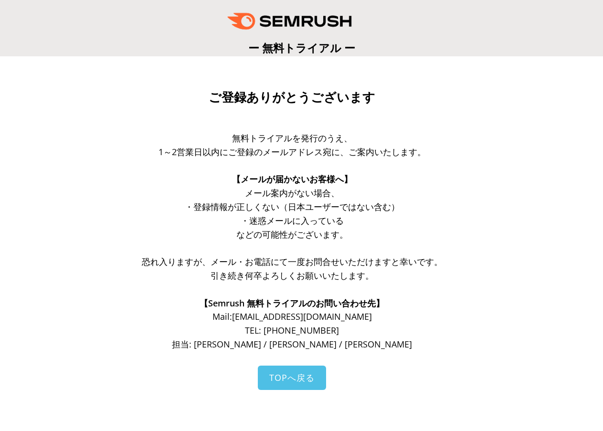 Image resolution: width=603 pixels, height=431 pixels. What do you see at coordinates (292, 193) in the screenshot?
I see `span: メール案内がない場合、` at bounding box center [292, 193].